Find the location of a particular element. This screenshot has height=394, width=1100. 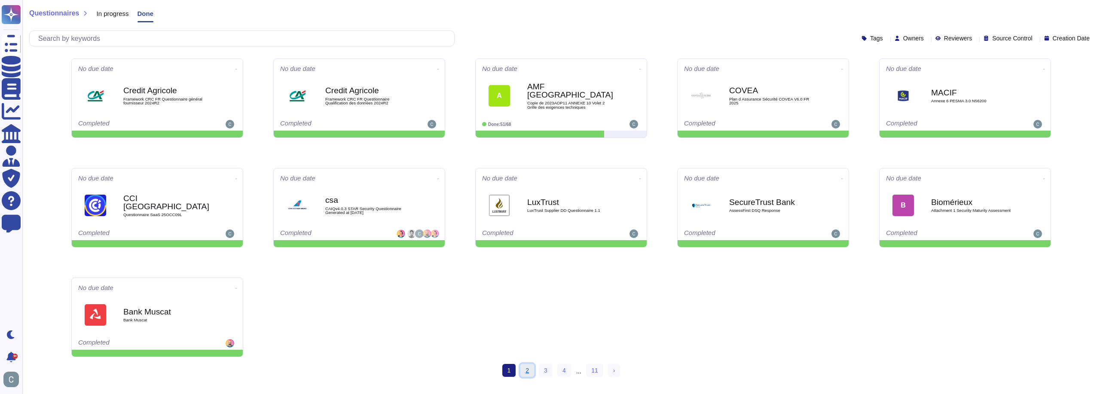

b: Biomérieux is located at coordinates (974, 202).